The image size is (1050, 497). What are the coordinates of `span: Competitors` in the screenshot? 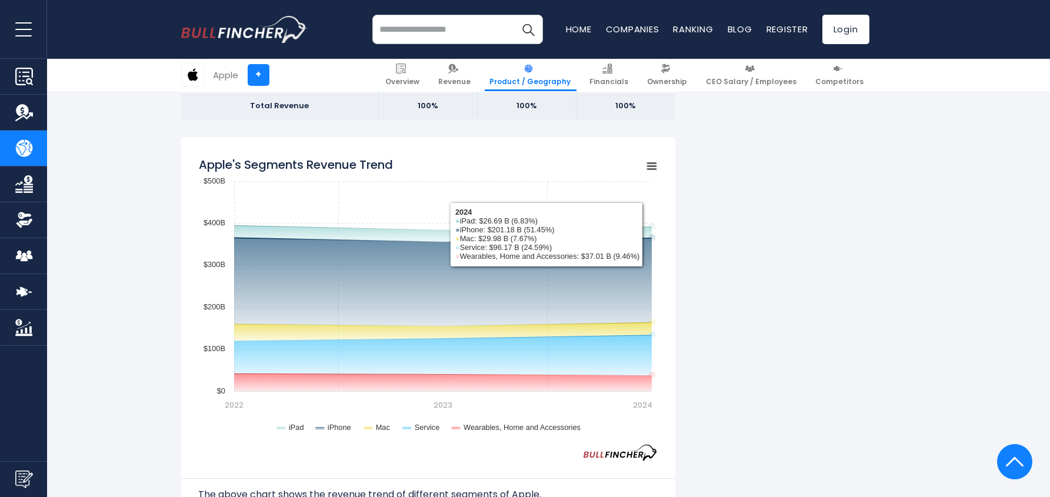 It's located at (840, 82).